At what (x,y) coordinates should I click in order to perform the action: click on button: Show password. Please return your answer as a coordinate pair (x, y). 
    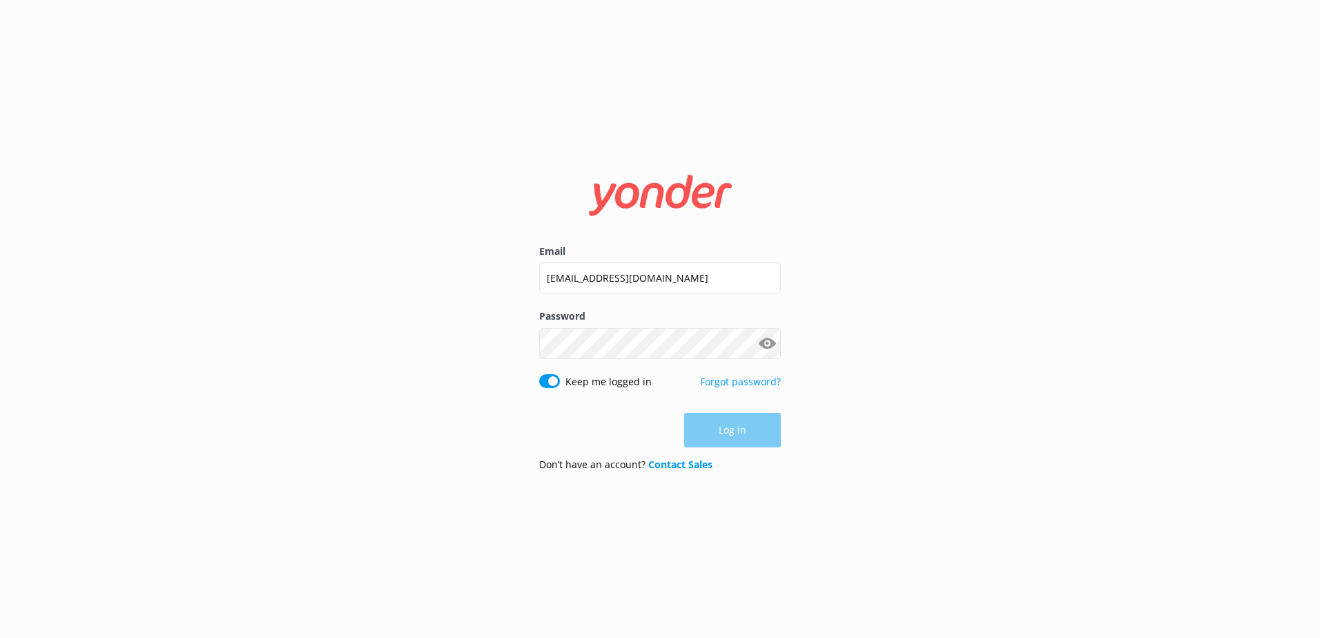
    Looking at the image, I should click on (767, 343).